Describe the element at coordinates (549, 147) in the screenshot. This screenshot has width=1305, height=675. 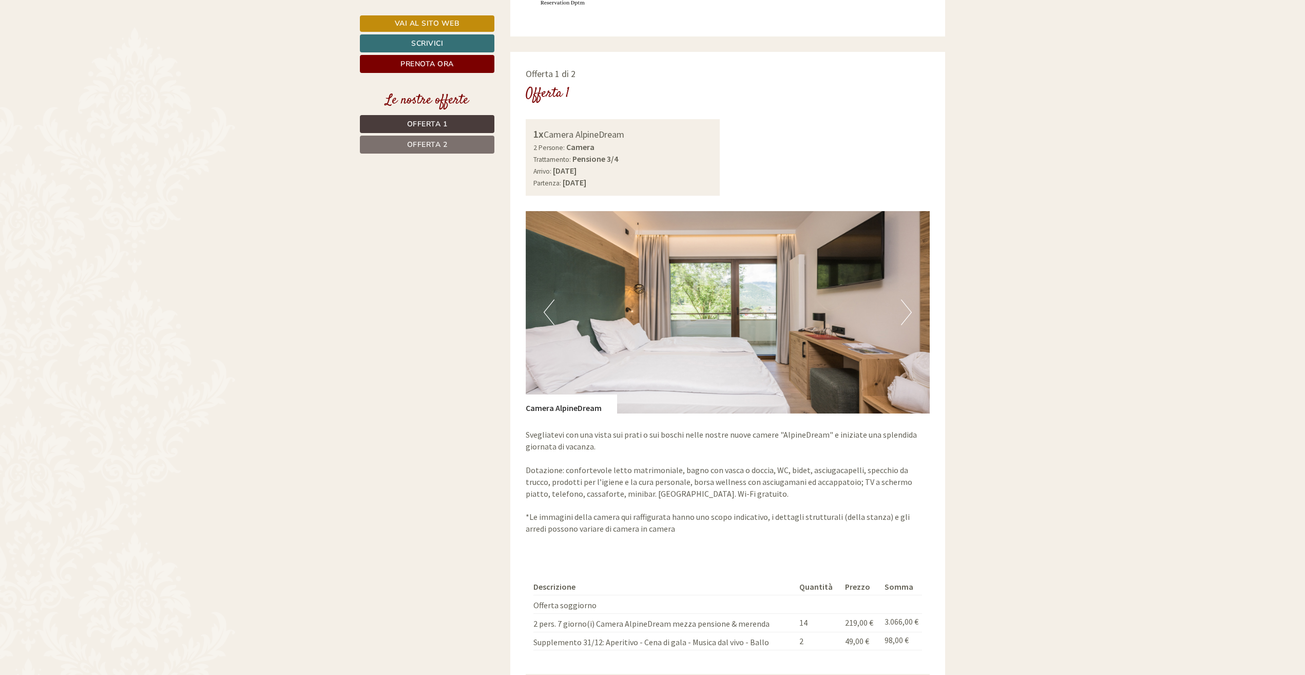
I see `small: 2 Persone:` at that location.